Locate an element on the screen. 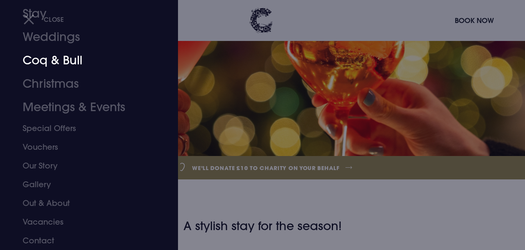  a: Our Story is located at coordinates (83, 166).